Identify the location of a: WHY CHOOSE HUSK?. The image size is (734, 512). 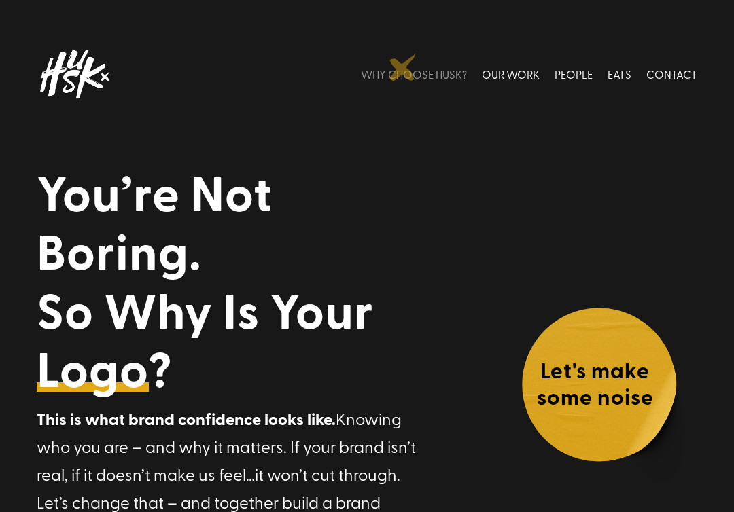
(414, 74).